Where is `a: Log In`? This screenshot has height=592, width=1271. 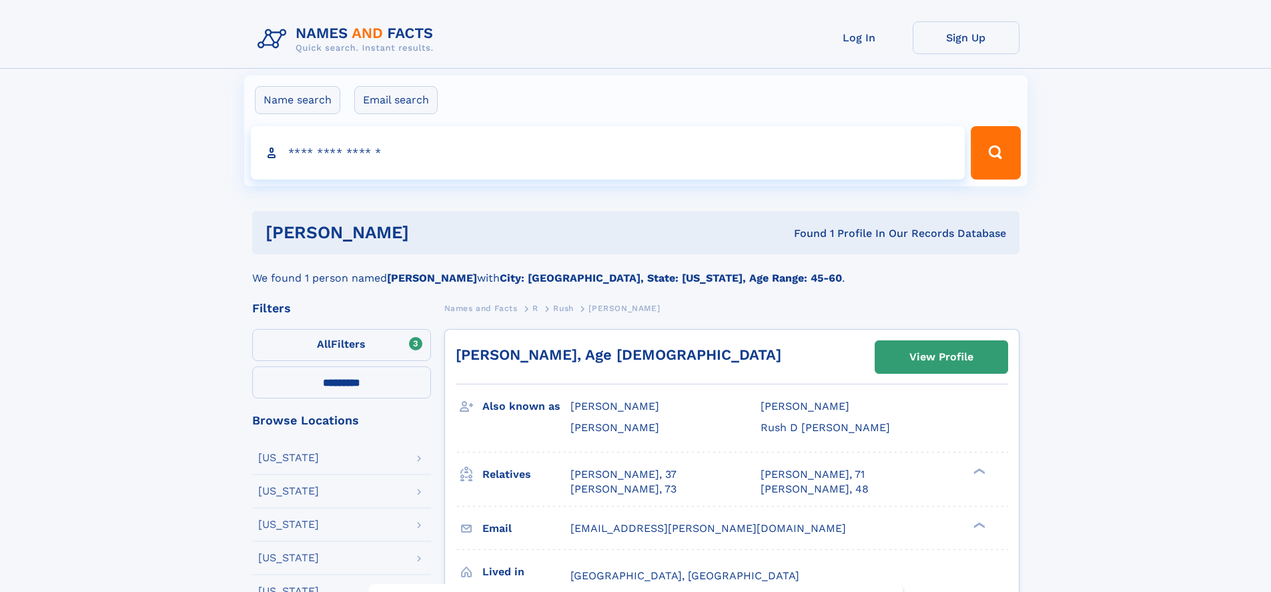 a: Log In is located at coordinates (860, 37).